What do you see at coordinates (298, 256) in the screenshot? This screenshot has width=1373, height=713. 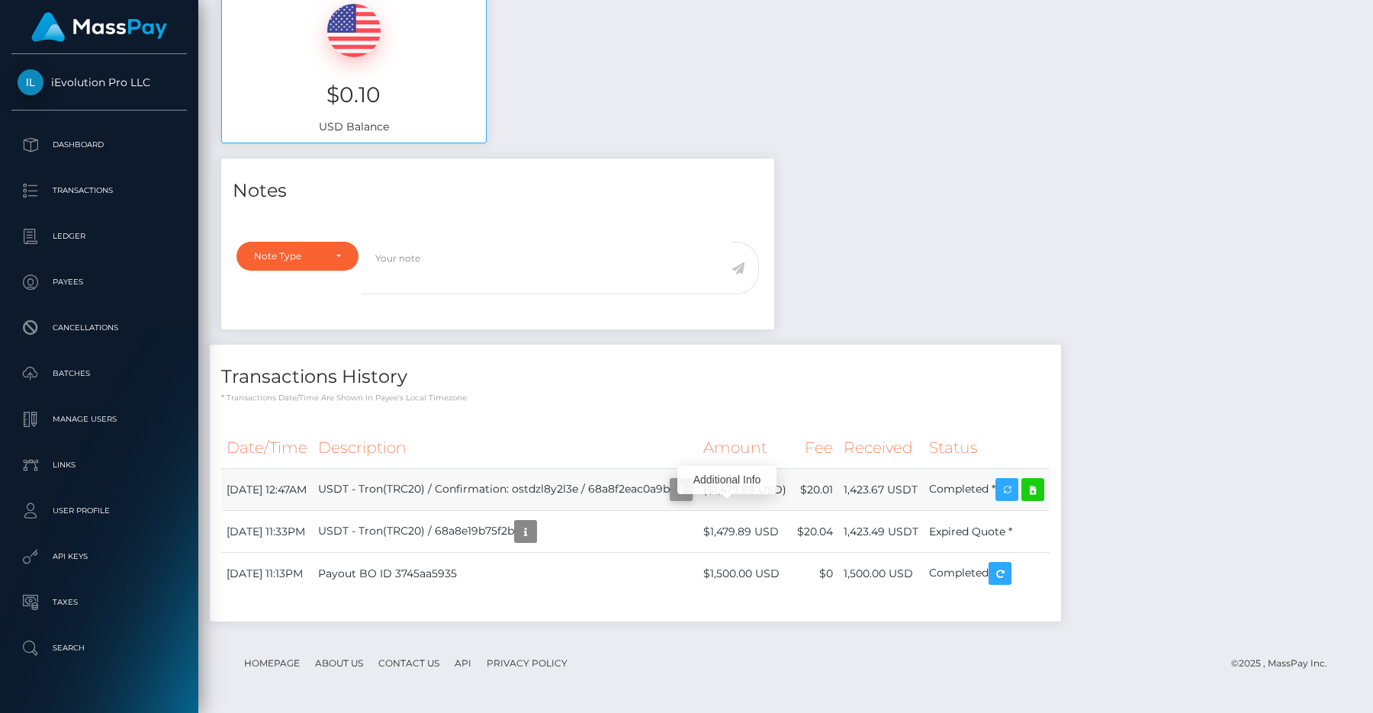 I see `button: Note Type` at bounding box center [298, 256].